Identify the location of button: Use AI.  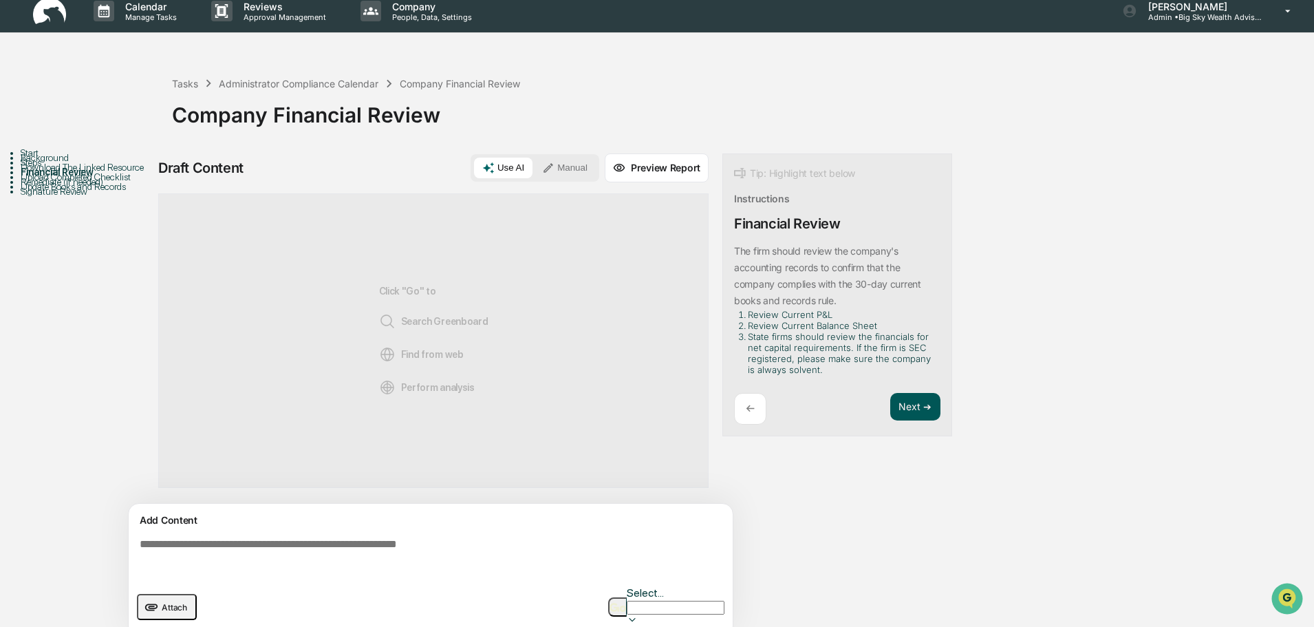
(503, 168).